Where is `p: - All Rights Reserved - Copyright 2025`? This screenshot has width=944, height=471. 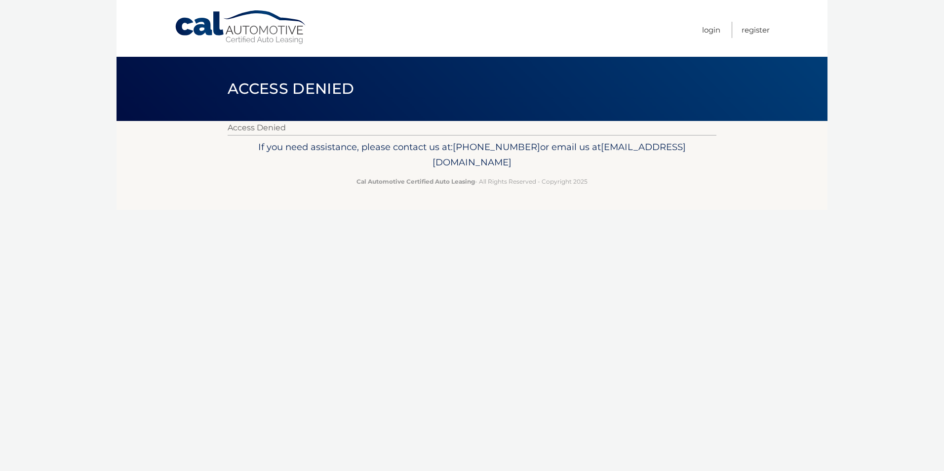 p: - All Rights Reserved - Copyright 2025 is located at coordinates (472, 181).